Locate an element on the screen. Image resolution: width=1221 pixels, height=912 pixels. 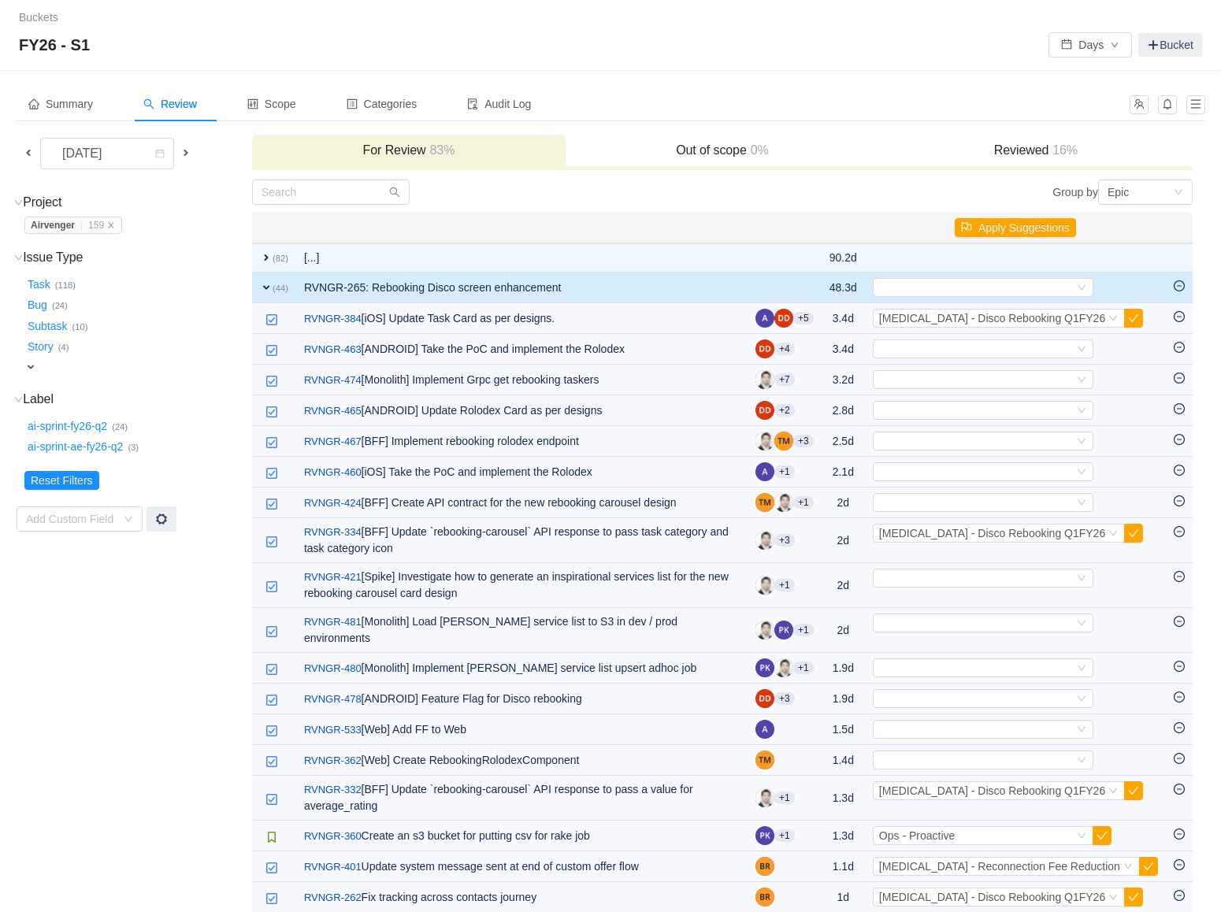
td: 1.9d is located at coordinates (843, 698).